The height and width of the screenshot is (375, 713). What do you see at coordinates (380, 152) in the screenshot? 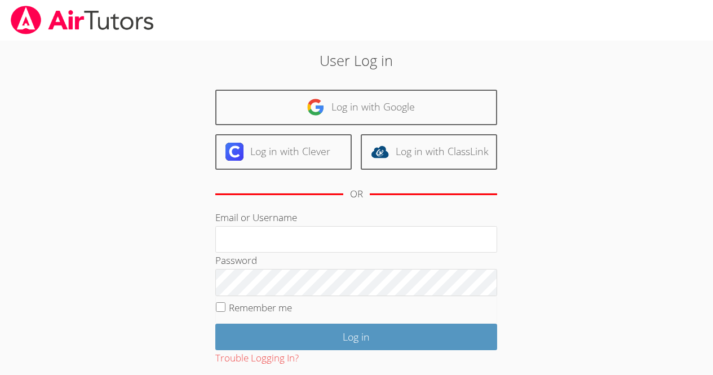
I see `img: classlink-logo-d6bb404cc1216ec64c9a2012d9dc4662098be43eaf13dc465df04b49fa7ab582.svg` at bounding box center [380, 152].